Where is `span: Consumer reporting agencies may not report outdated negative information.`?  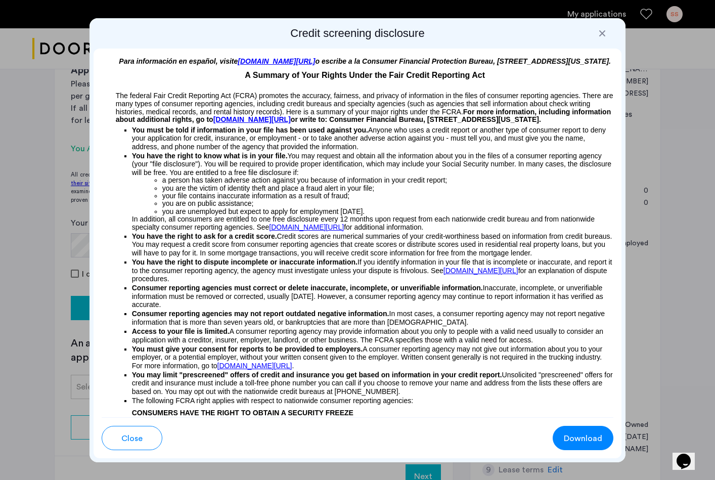 span: Consumer reporting agencies may not report outdated negative information. is located at coordinates (260, 313).